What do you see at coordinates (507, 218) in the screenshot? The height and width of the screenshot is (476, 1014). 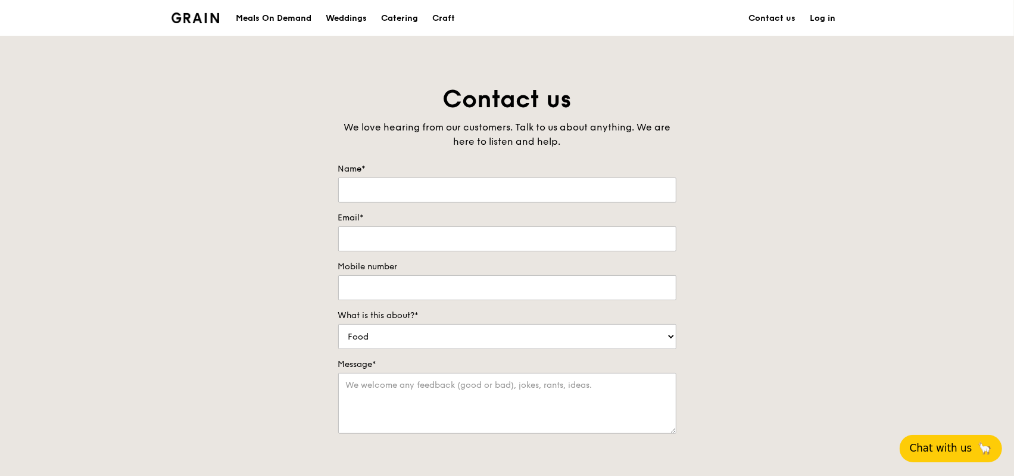 I see `label: Email*` at bounding box center [507, 218].